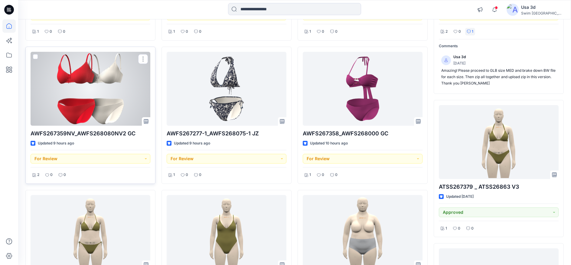  Describe the element at coordinates (329, 143) in the screenshot. I see `p: Updated 10 hours ago` at that location.